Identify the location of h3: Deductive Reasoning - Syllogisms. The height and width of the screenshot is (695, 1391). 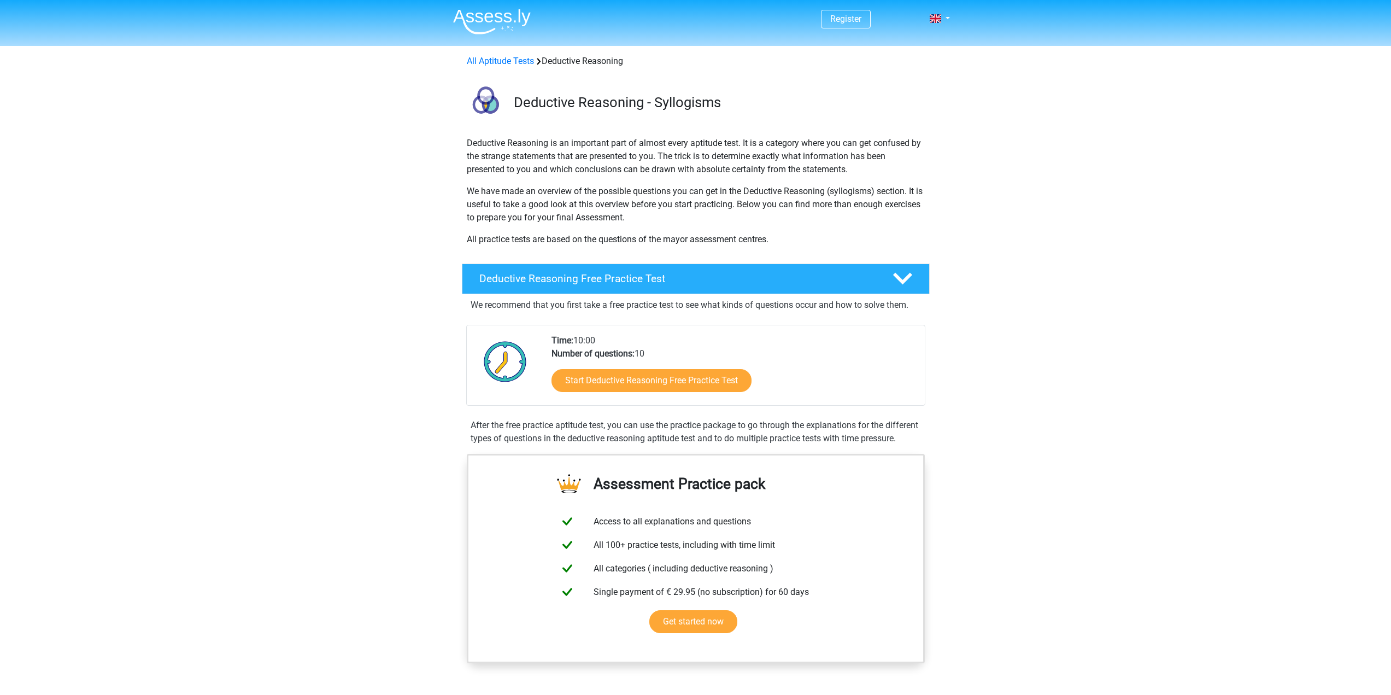
(717, 102).